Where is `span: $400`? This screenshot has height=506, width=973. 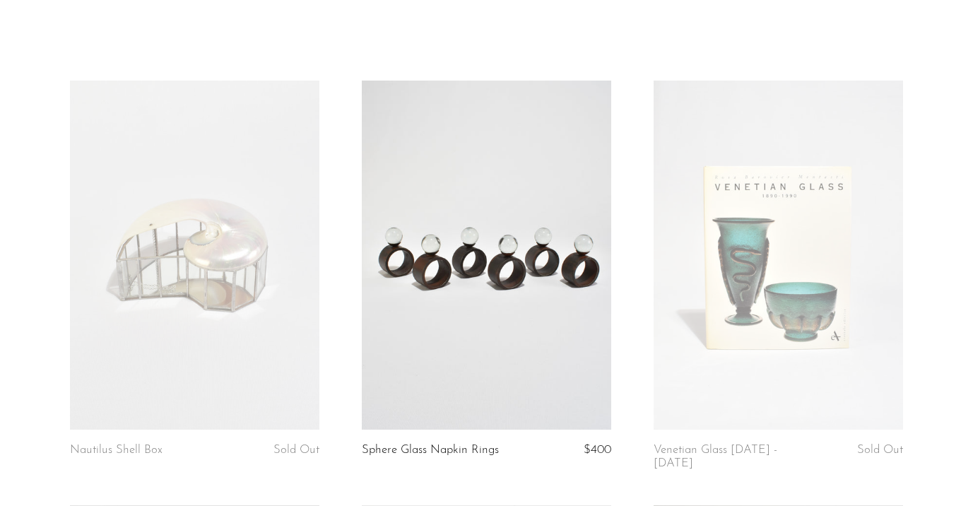 span: $400 is located at coordinates (597, 449).